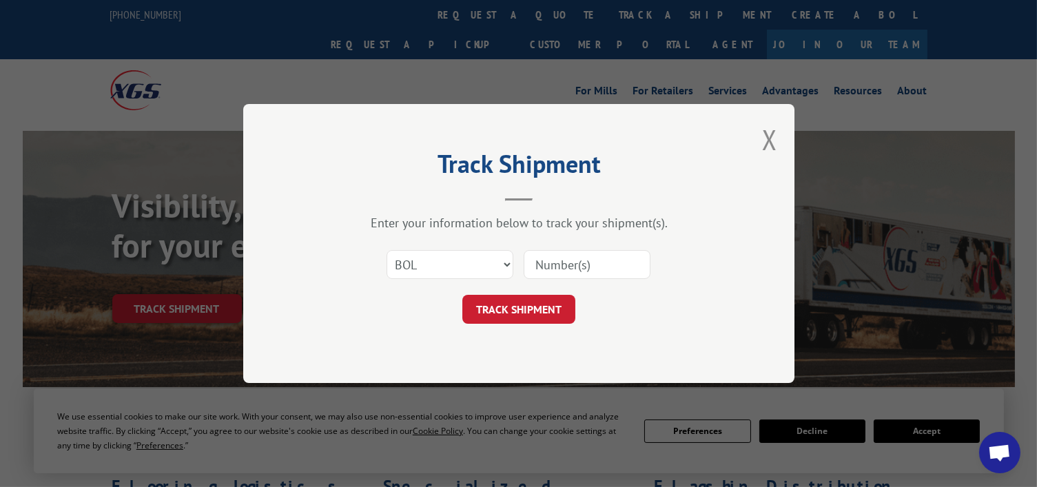 Image resolution: width=1037 pixels, height=487 pixels. What do you see at coordinates (770, 139) in the screenshot?
I see `button: Close modal` at bounding box center [770, 139].